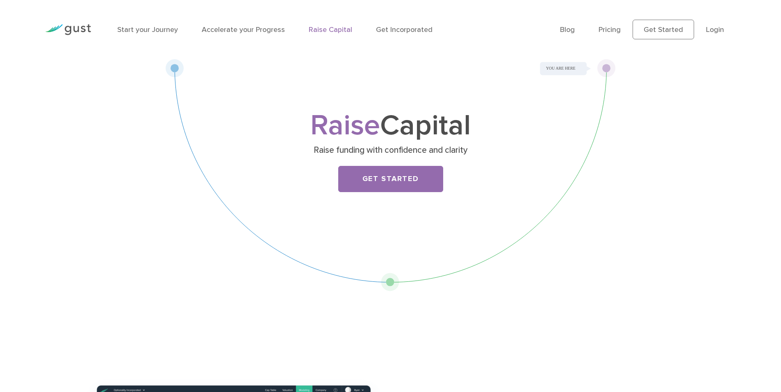 The width and height of the screenshot is (781, 392). What do you see at coordinates (148, 30) in the screenshot?
I see `a: Start your Journey` at bounding box center [148, 30].